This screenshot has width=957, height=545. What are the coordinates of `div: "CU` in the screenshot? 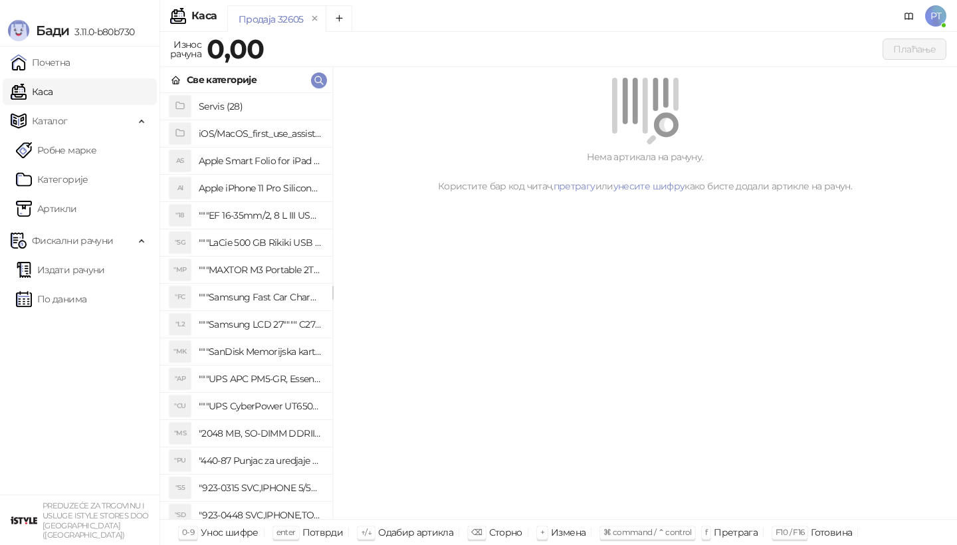 It's located at (180, 406).